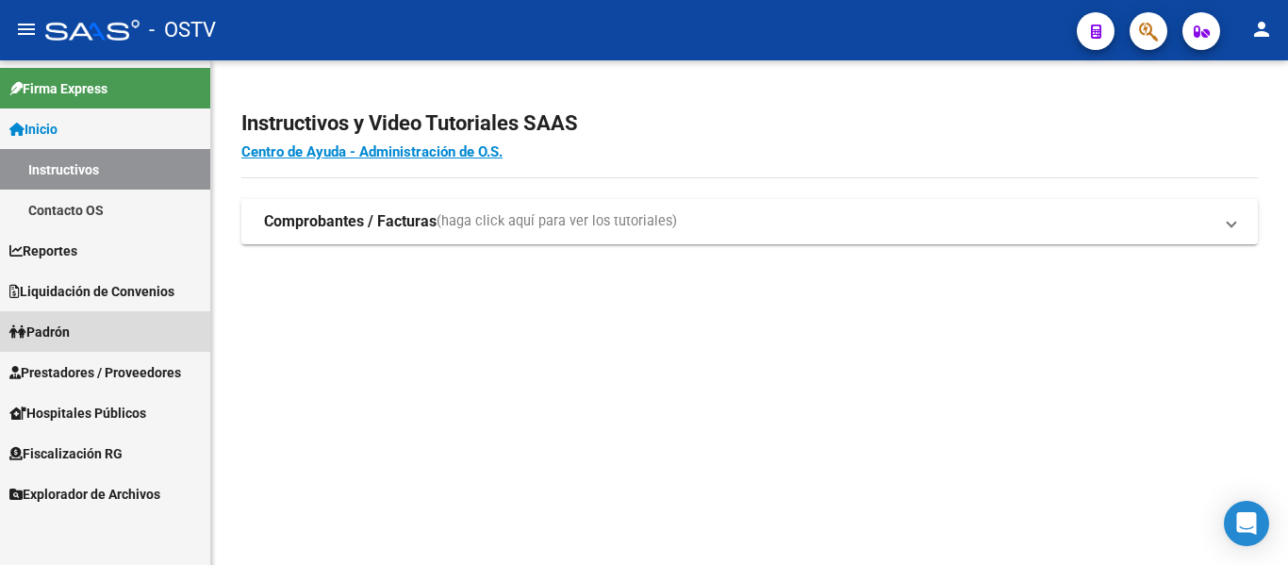 This screenshot has width=1288, height=565. What do you see at coordinates (1247, 523) in the screenshot?
I see `div: Open Intercom Messenger` at bounding box center [1247, 523].